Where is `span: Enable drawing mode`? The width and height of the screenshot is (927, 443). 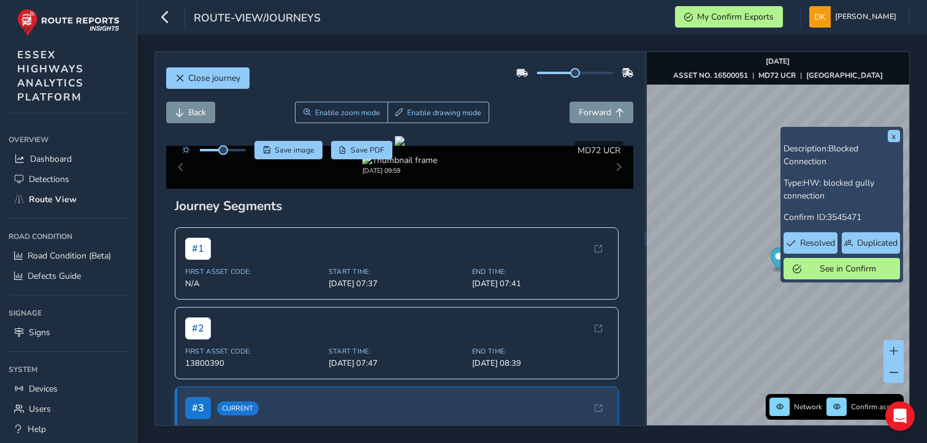 span: Enable drawing mode is located at coordinates (444, 113).